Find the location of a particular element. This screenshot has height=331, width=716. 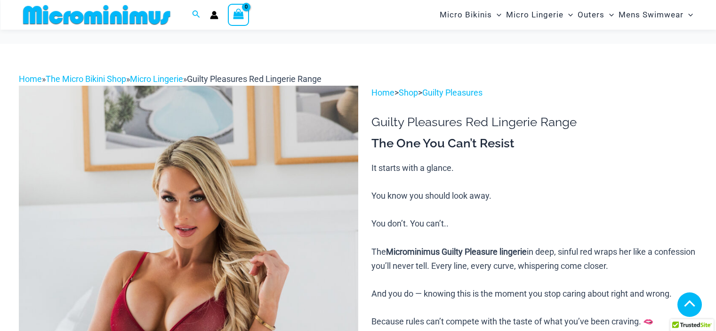

h1: Guilty Pleasures Red Lingerie Range is located at coordinates (534, 122).